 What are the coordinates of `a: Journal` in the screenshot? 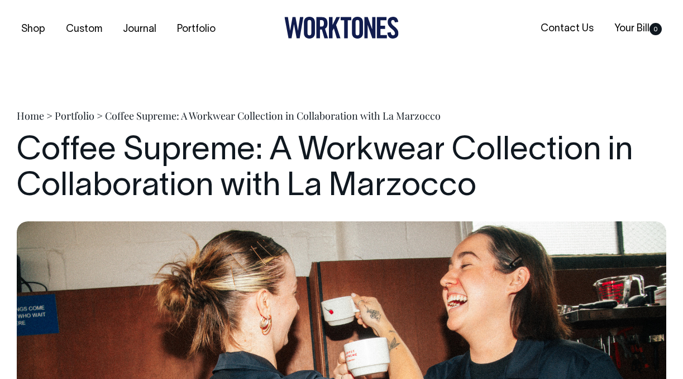 It's located at (140, 29).